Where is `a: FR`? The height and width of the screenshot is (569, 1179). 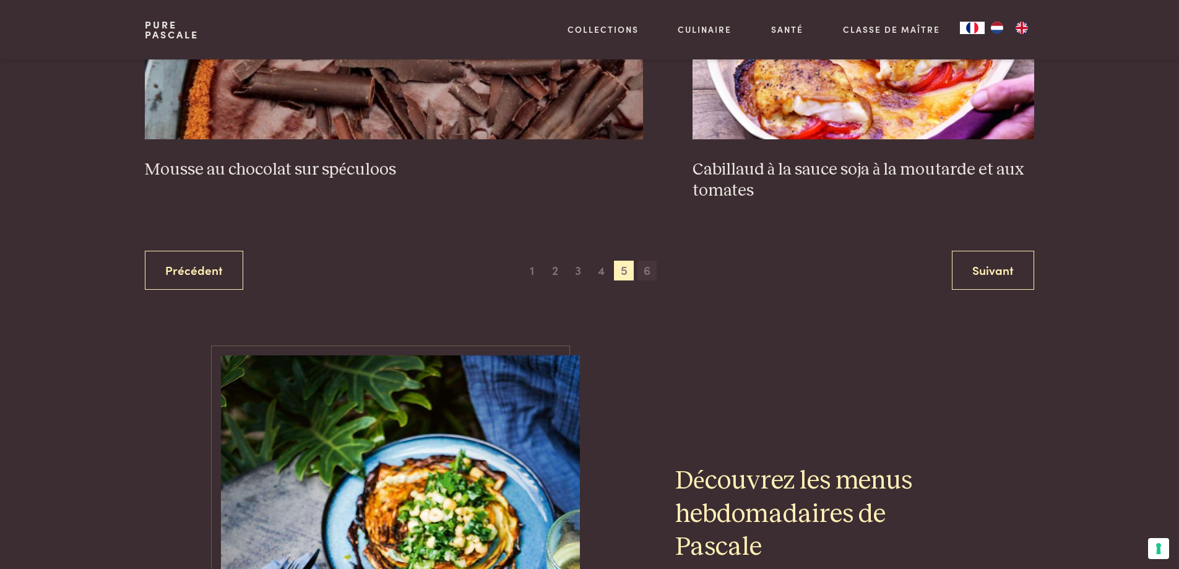 a: FR is located at coordinates (972, 28).